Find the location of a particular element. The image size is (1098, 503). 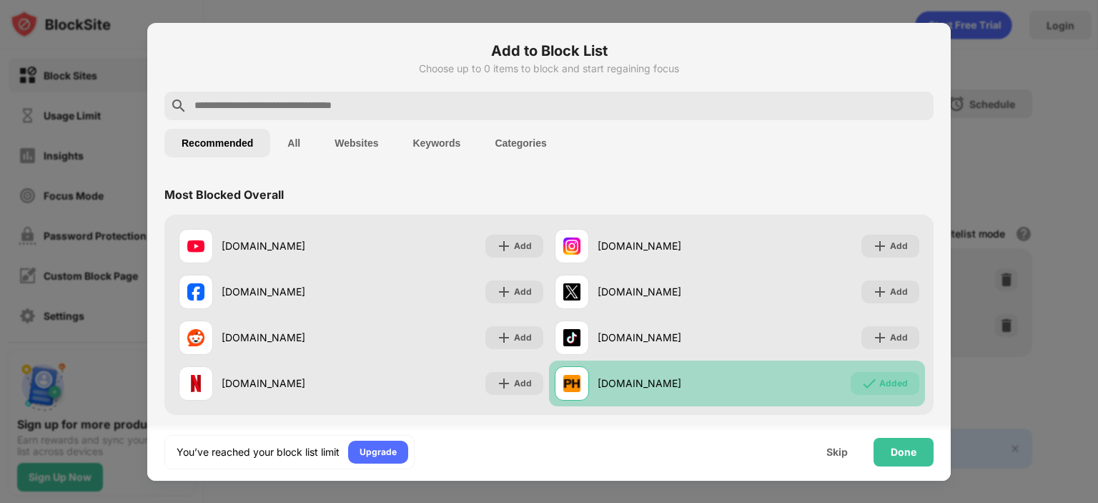

div: Skip is located at coordinates (837, 452).